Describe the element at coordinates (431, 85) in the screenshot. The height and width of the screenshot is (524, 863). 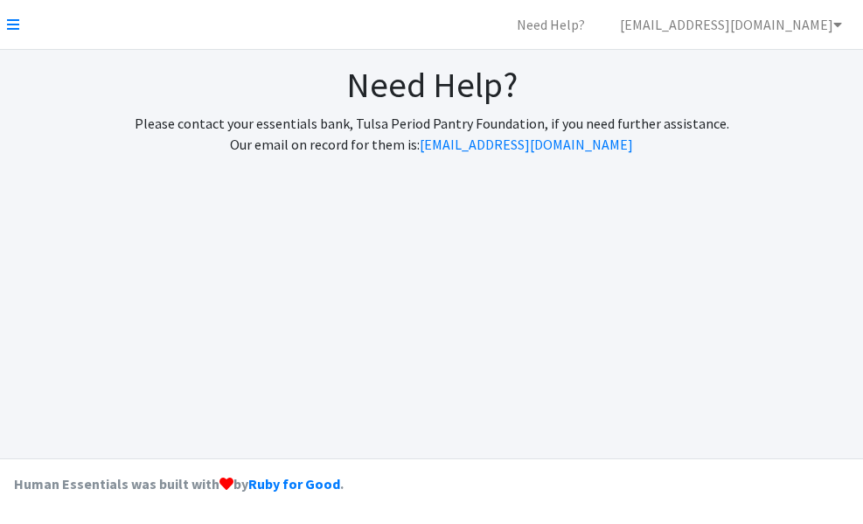
I see `h1: Need Help?` at that location.